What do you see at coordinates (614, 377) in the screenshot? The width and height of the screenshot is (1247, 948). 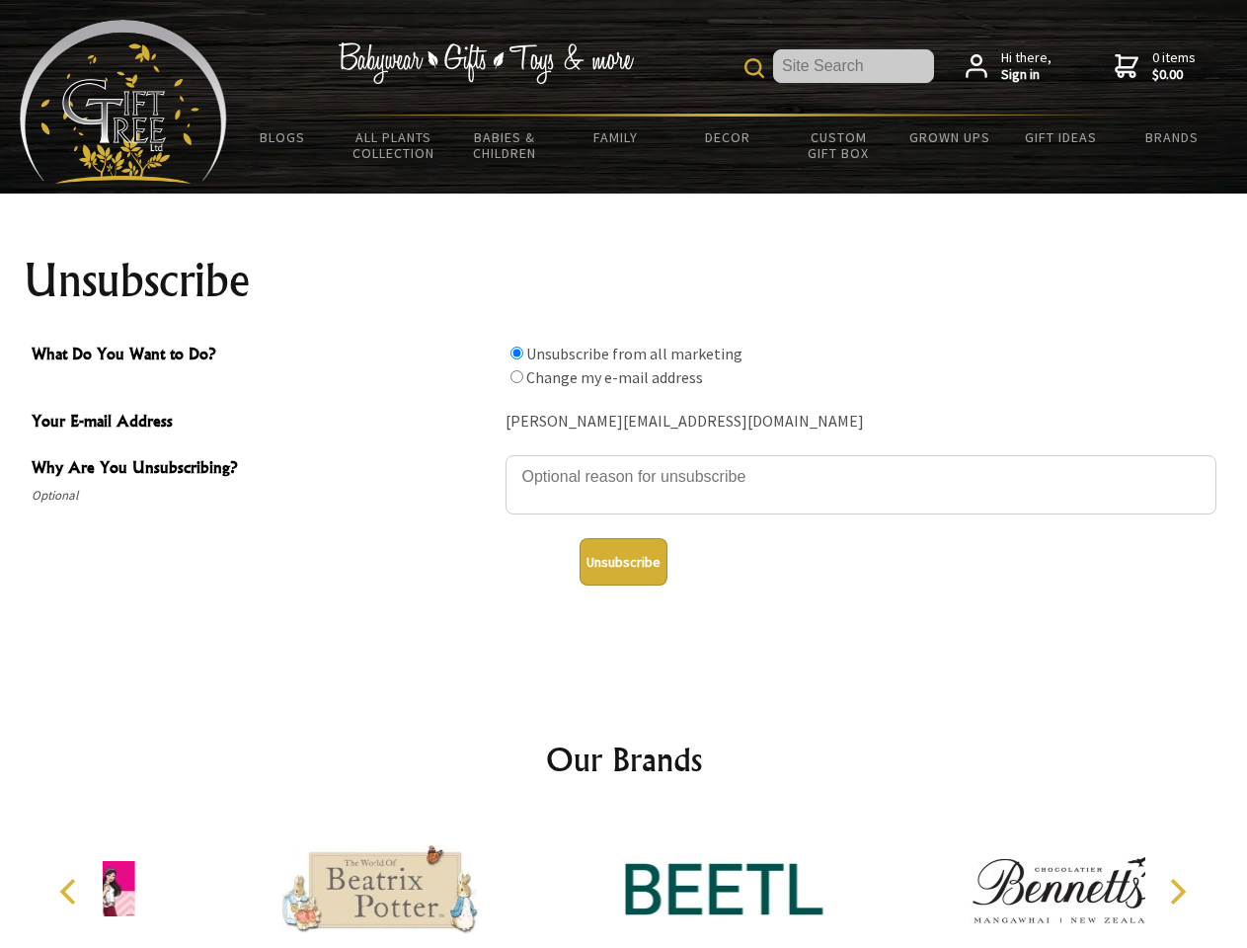 I see `label: Change my e-mail address` at bounding box center [614, 377].